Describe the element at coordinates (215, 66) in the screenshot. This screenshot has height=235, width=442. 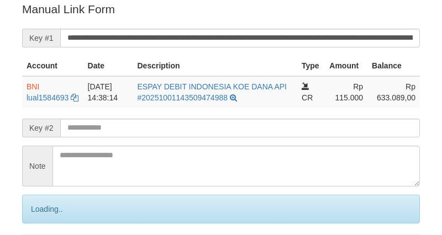
I see `th: Description` at that location.